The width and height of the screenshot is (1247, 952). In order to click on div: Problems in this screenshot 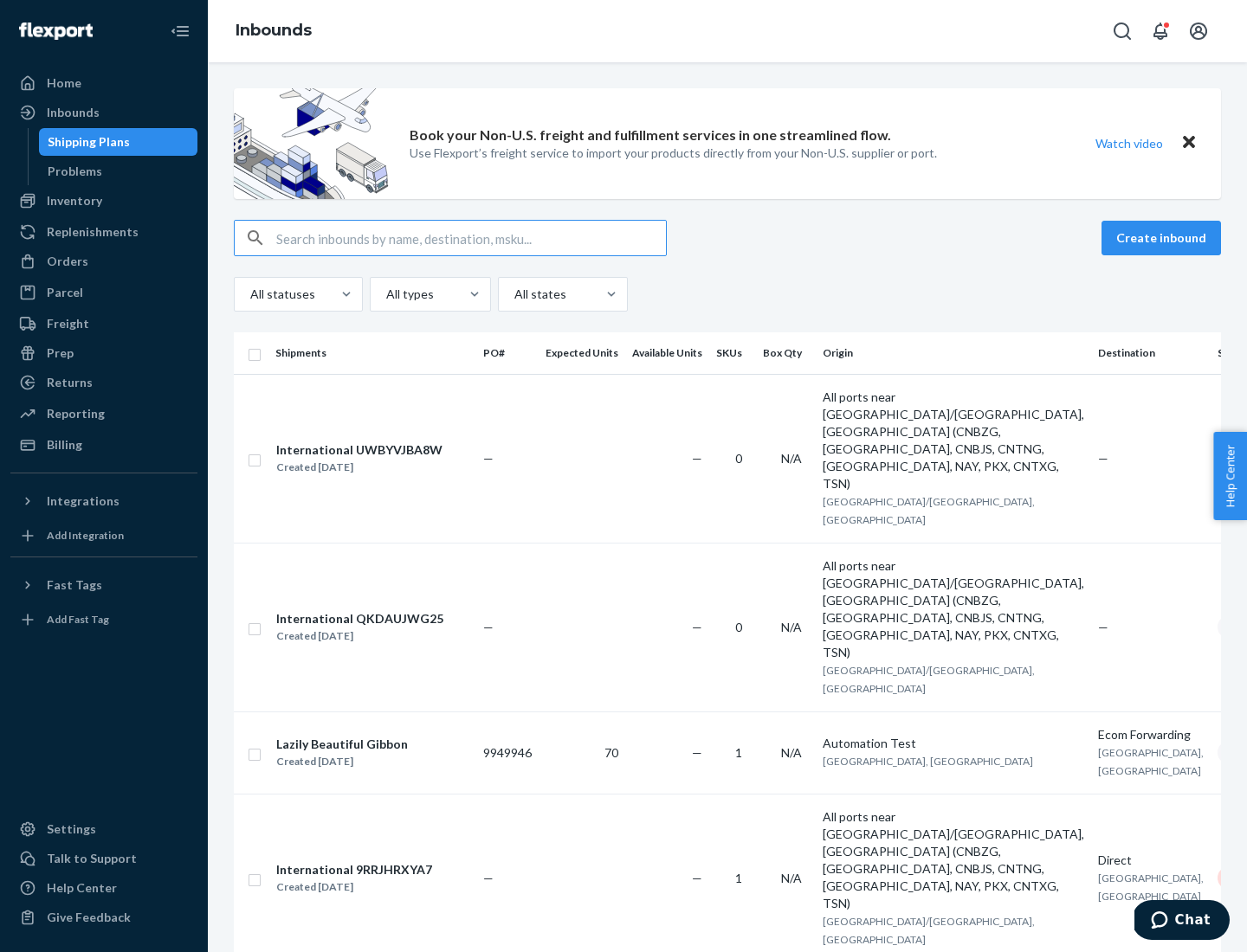, I will do `click(75, 171)`.